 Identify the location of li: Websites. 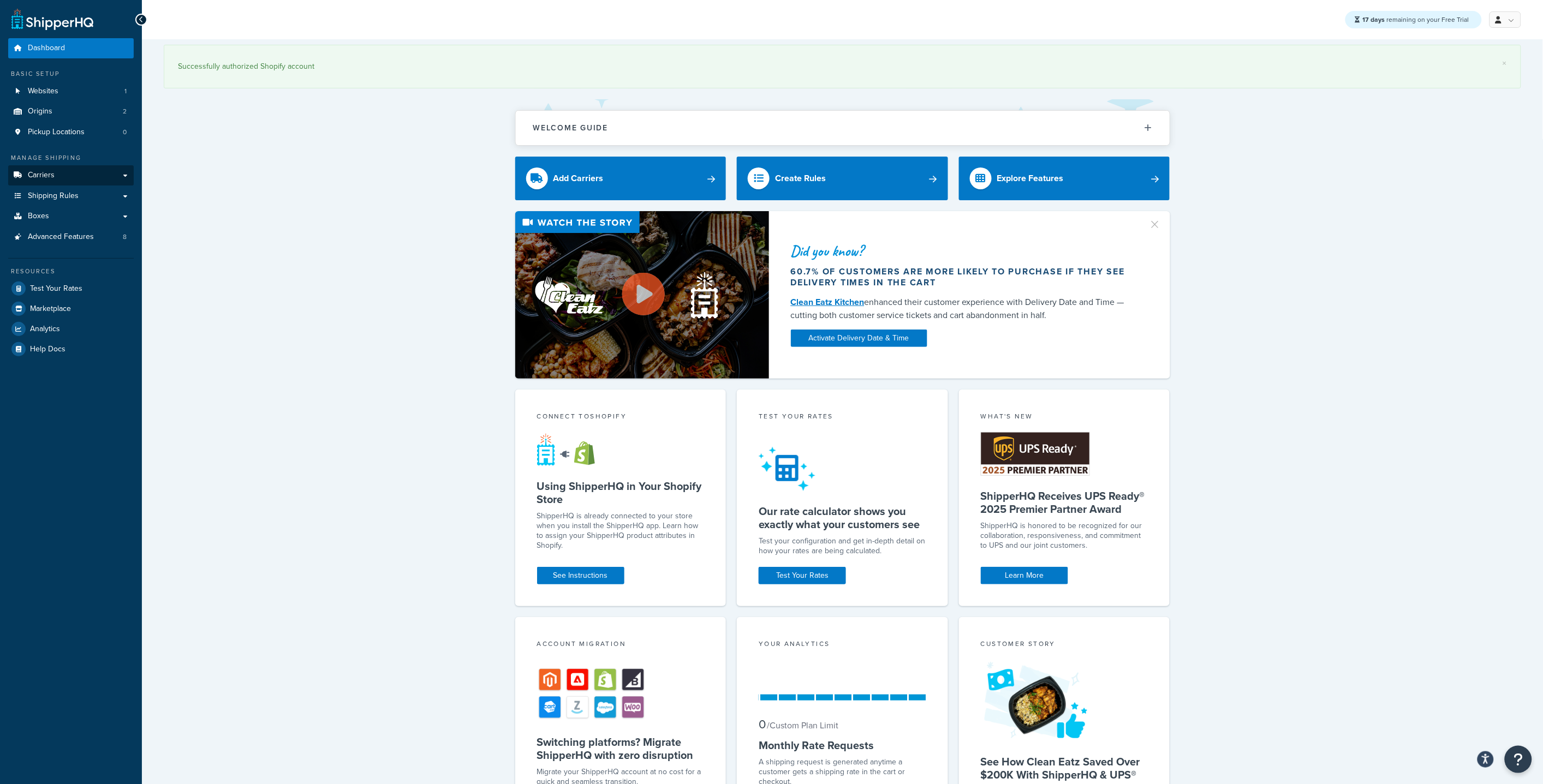
(71, 91).